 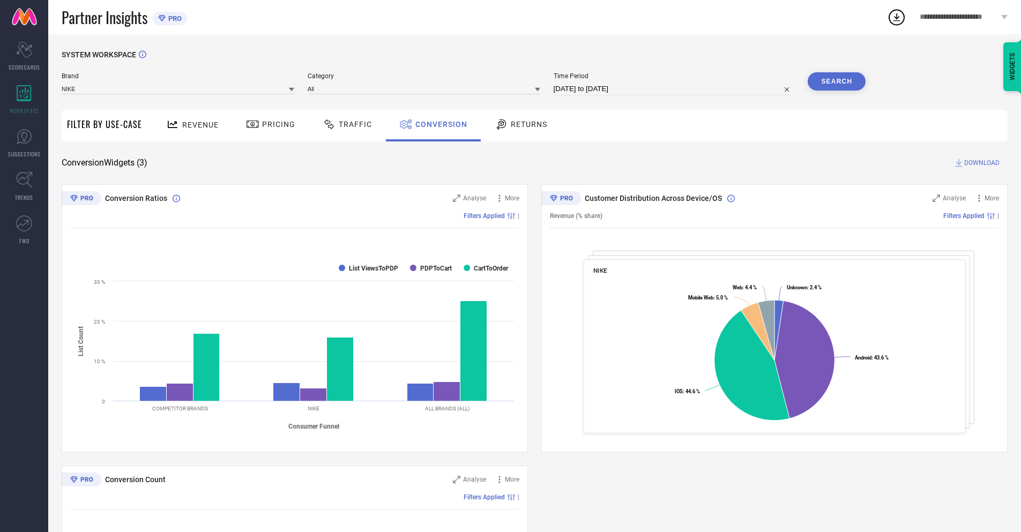 What do you see at coordinates (314, 409) in the screenshot?
I see `text: NIKE` at bounding box center [314, 409].